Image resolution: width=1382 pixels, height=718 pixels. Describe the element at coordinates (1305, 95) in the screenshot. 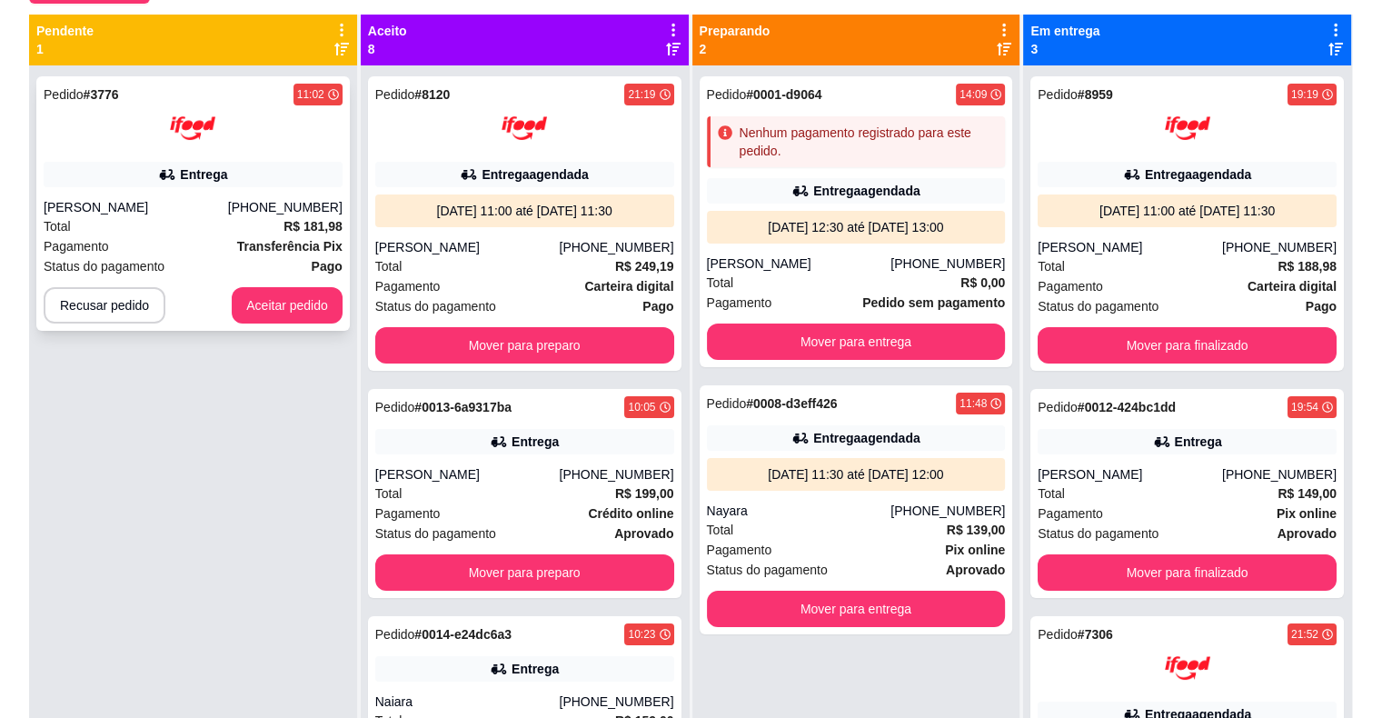

I see `div: 19:19` at that location.